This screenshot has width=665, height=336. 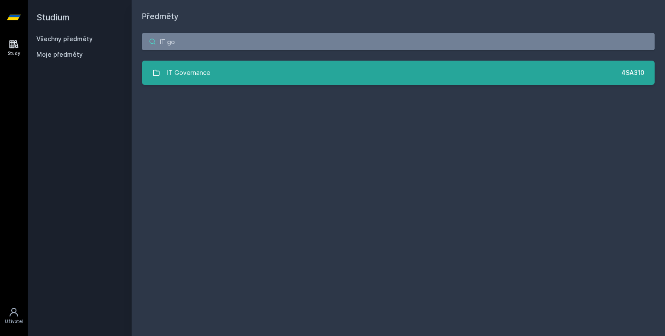 I want to click on h1: Předměty, so click(x=398, y=16).